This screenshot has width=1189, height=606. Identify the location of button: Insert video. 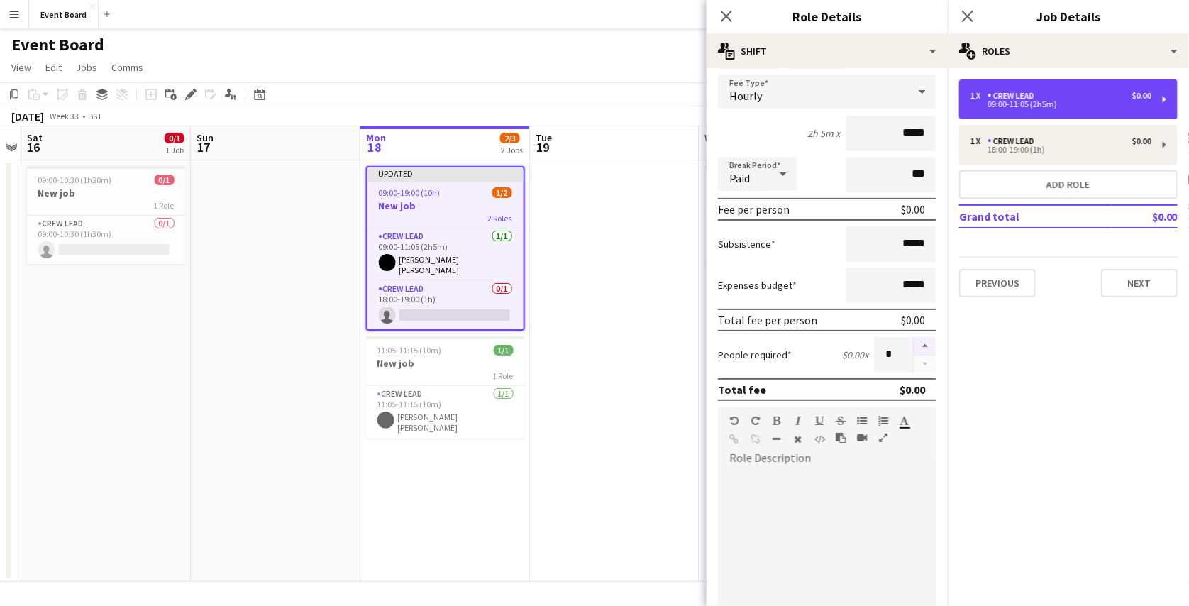
(862, 438).